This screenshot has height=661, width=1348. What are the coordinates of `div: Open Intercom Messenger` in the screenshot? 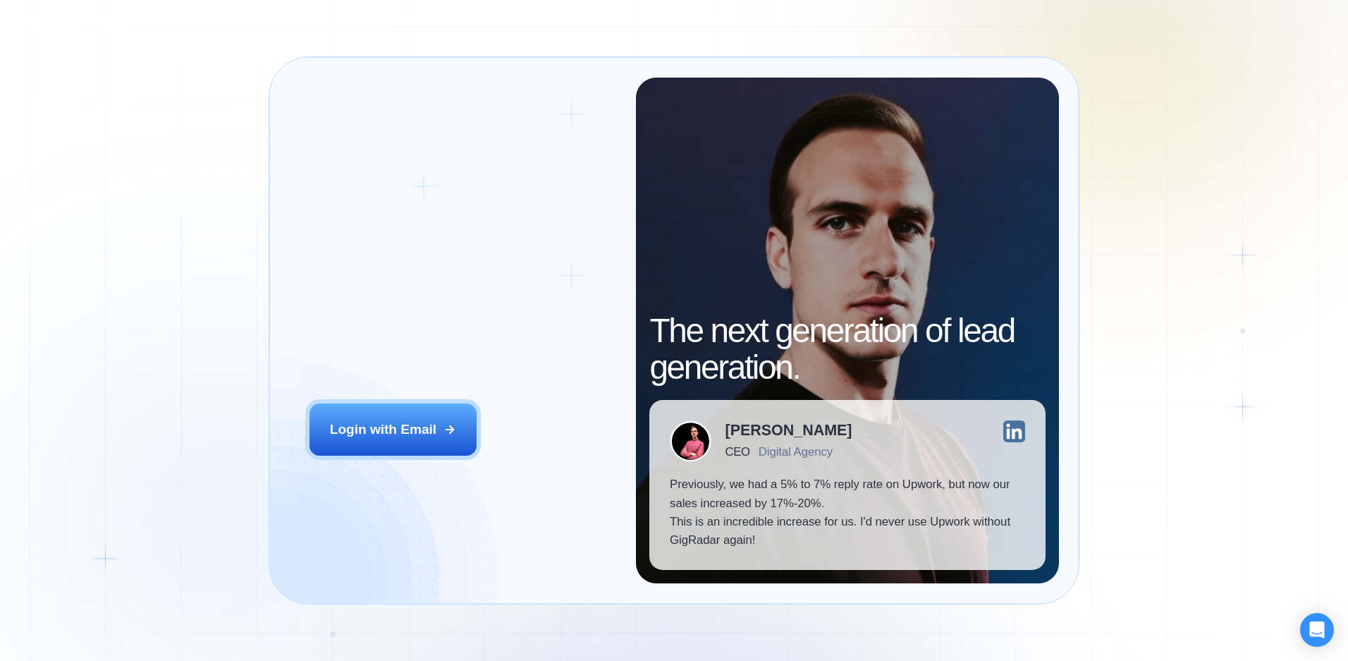 It's located at (1317, 630).